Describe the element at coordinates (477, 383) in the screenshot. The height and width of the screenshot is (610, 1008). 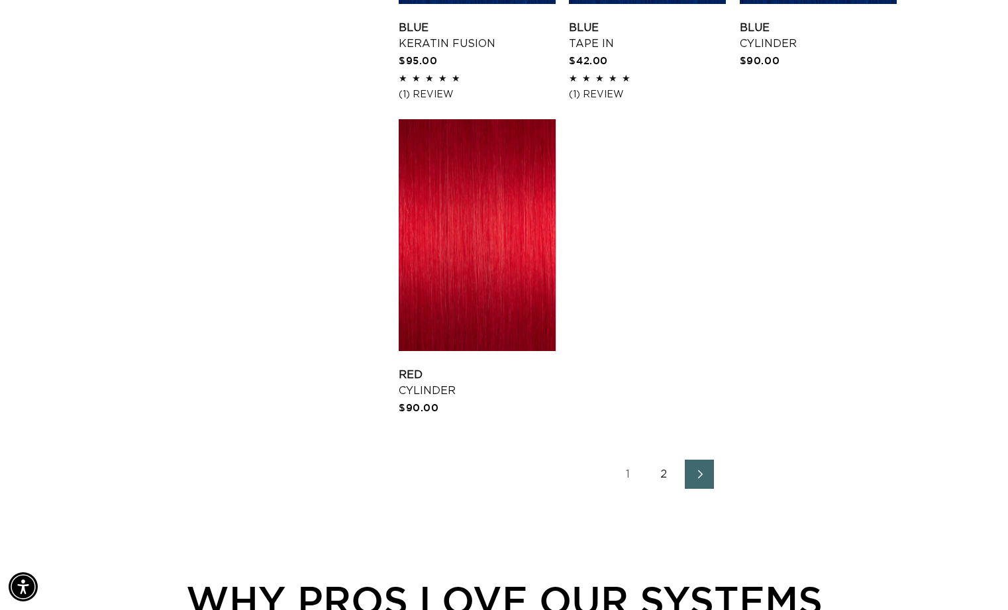
I see `a: Red Cylinder` at that location.